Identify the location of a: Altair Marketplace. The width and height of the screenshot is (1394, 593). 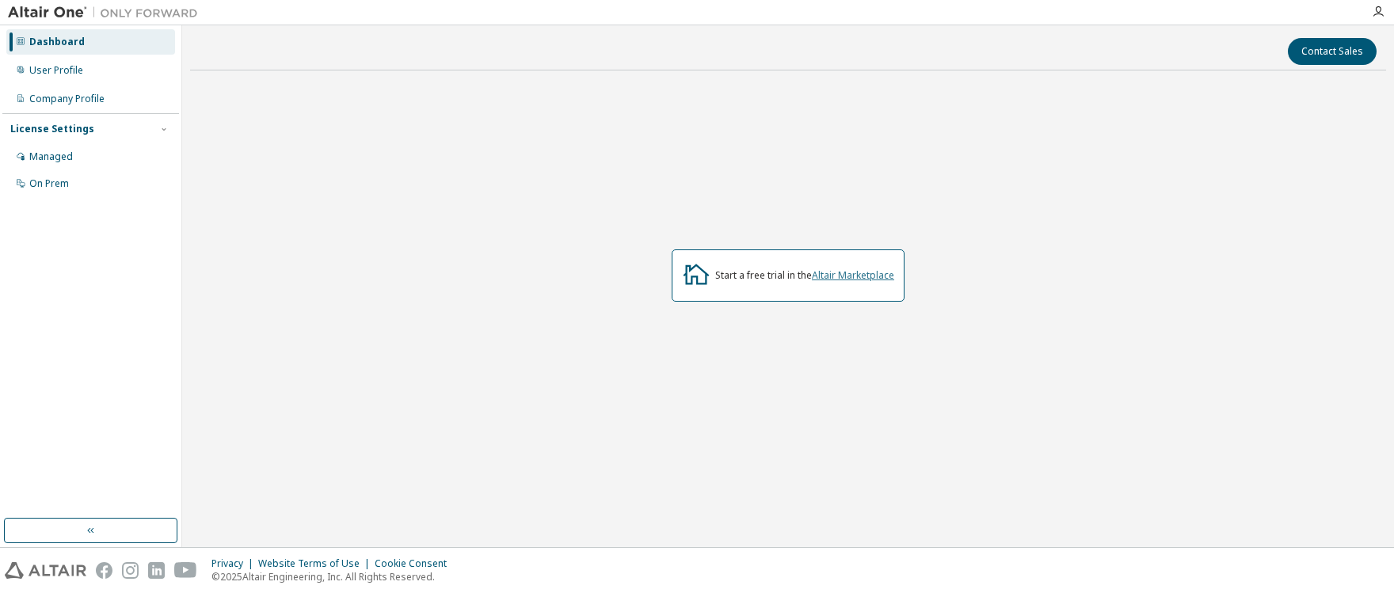
(853, 275).